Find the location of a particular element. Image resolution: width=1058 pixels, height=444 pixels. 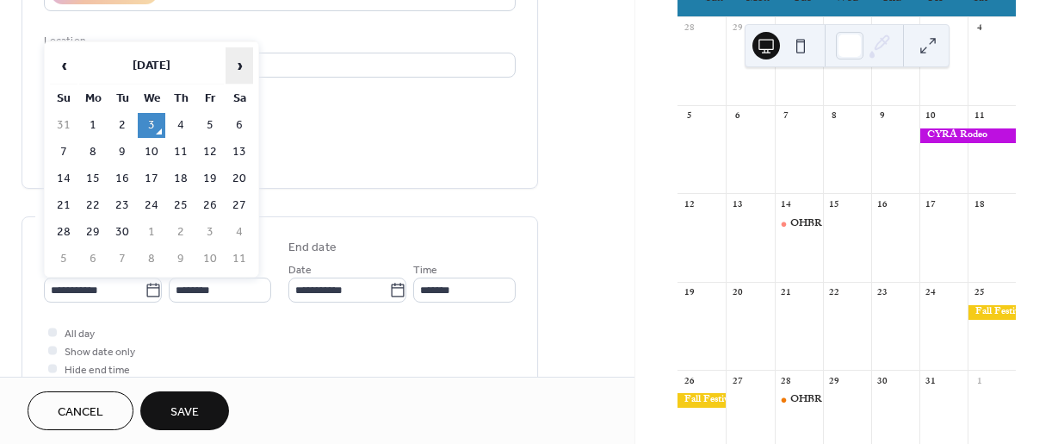

td: 29 is located at coordinates (93, 232).